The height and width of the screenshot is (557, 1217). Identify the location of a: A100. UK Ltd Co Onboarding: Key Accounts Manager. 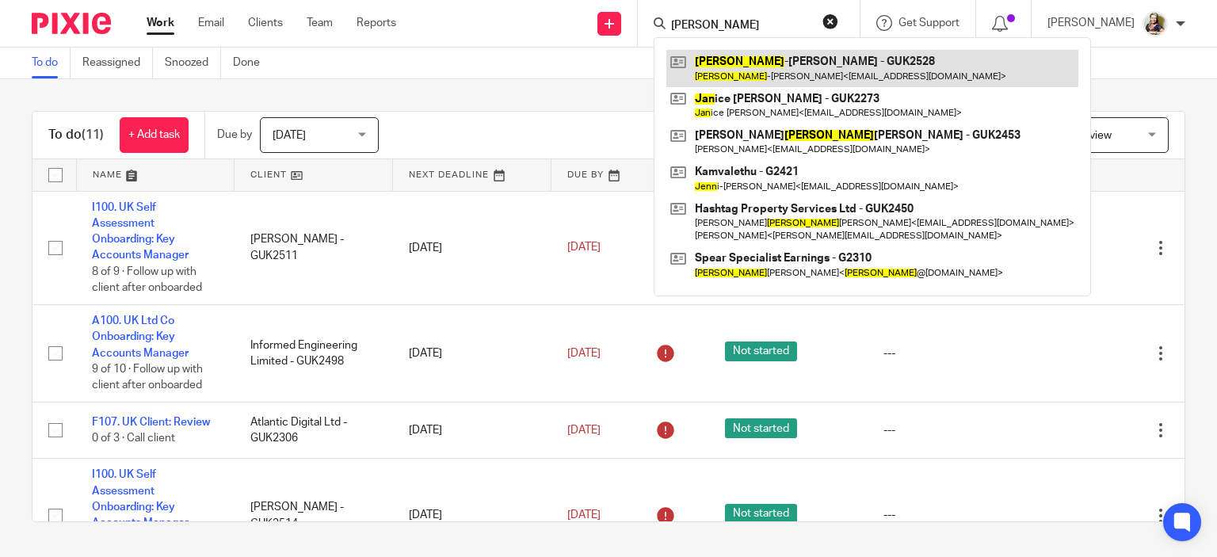
(140, 337).